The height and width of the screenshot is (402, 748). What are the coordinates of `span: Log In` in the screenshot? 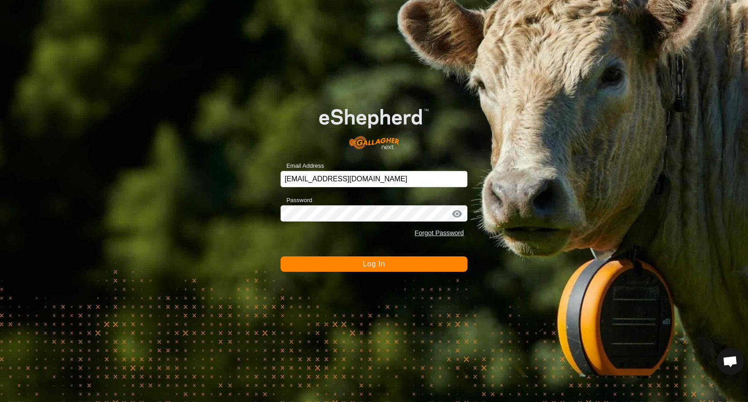 It's located at (374, 264).